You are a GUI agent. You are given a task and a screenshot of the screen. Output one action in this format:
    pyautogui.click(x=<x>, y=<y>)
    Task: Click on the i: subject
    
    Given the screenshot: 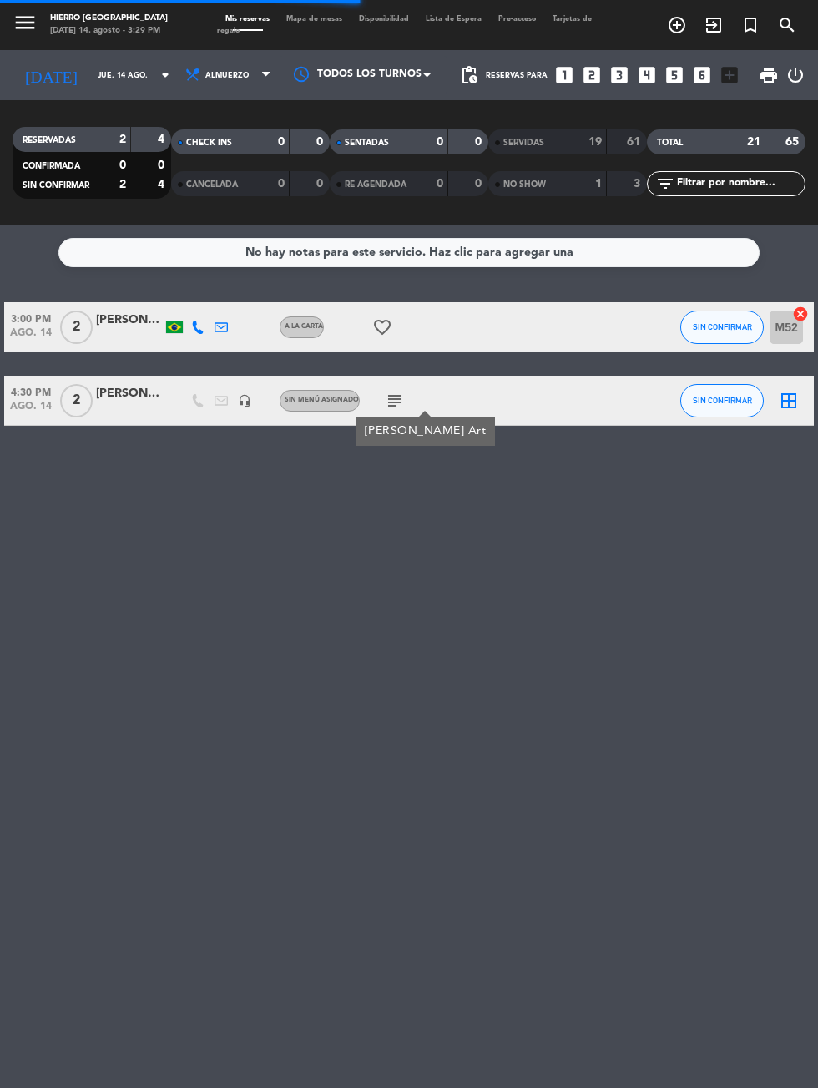 What is the action you would take?
    pyautogui.click(x=395, y=401)
    